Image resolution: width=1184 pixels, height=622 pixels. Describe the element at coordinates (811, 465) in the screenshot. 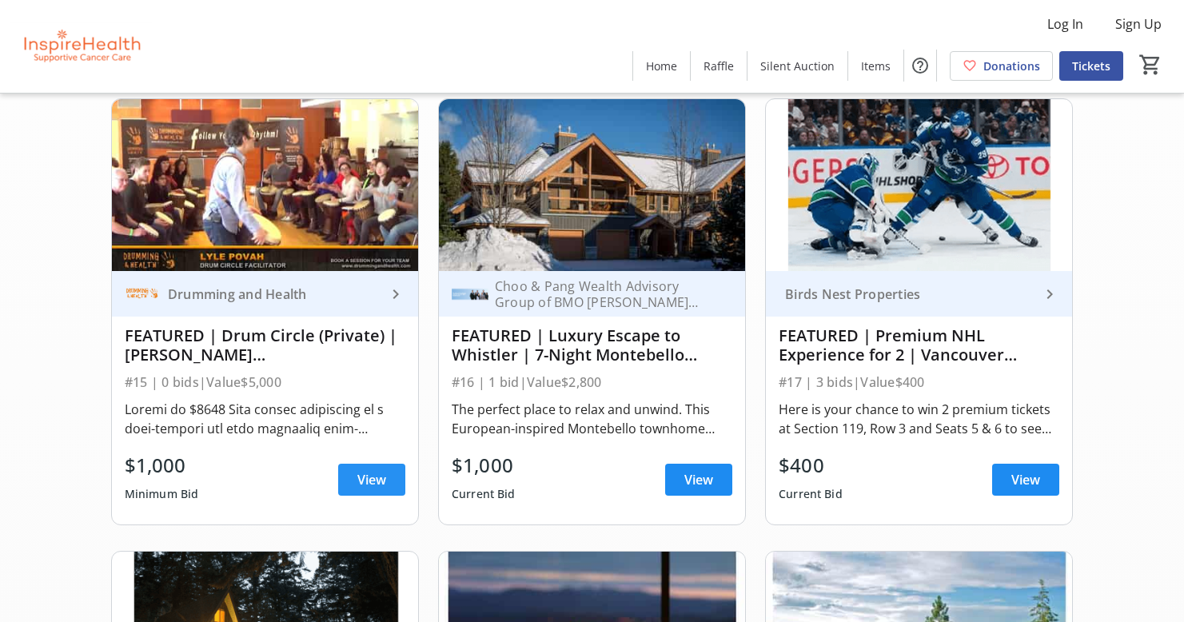

I see `div: $400` at that location.